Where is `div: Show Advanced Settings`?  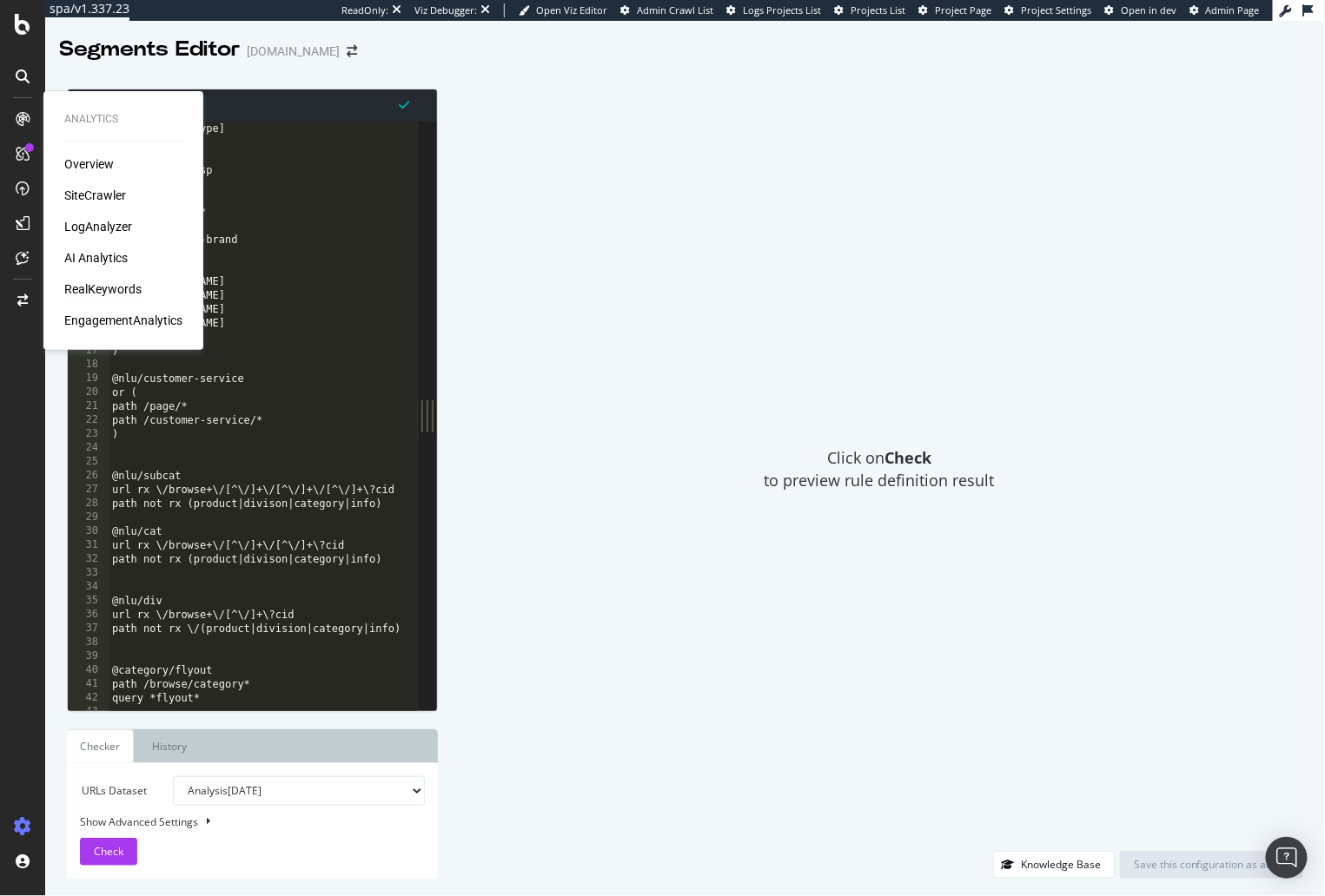 div: Show Advanced Settings is located at coordinates (239, 821).